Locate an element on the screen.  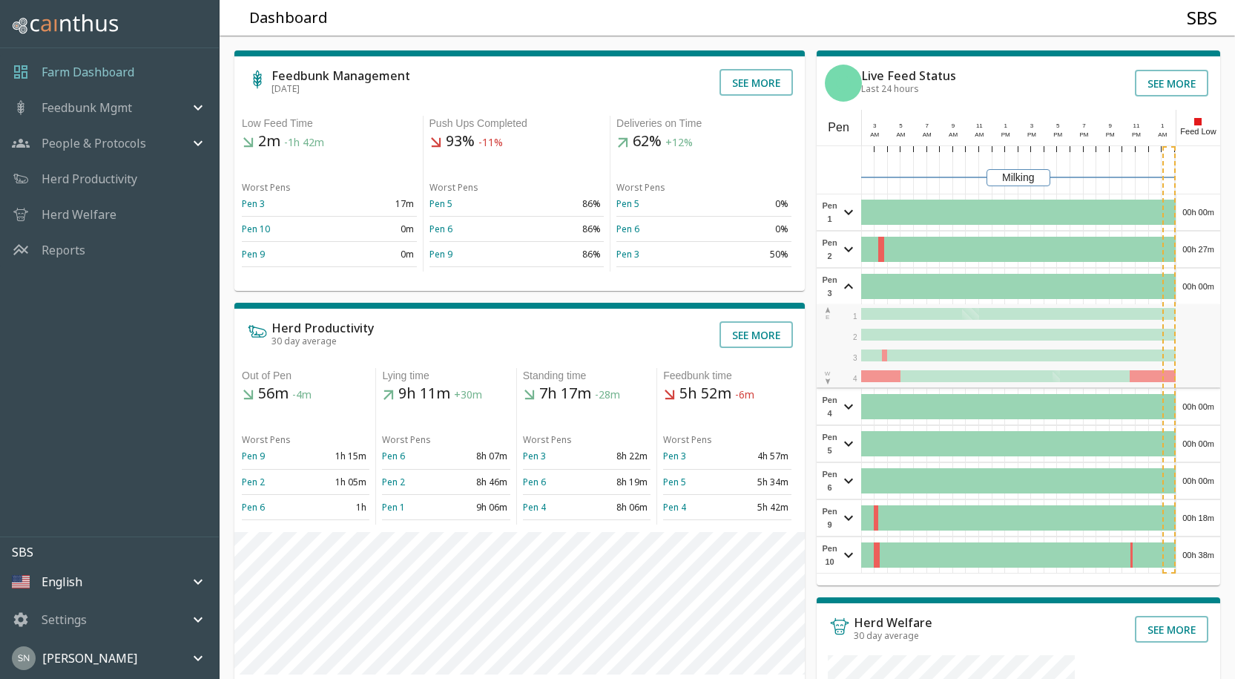
div: E is located at coordinates (828, 314).